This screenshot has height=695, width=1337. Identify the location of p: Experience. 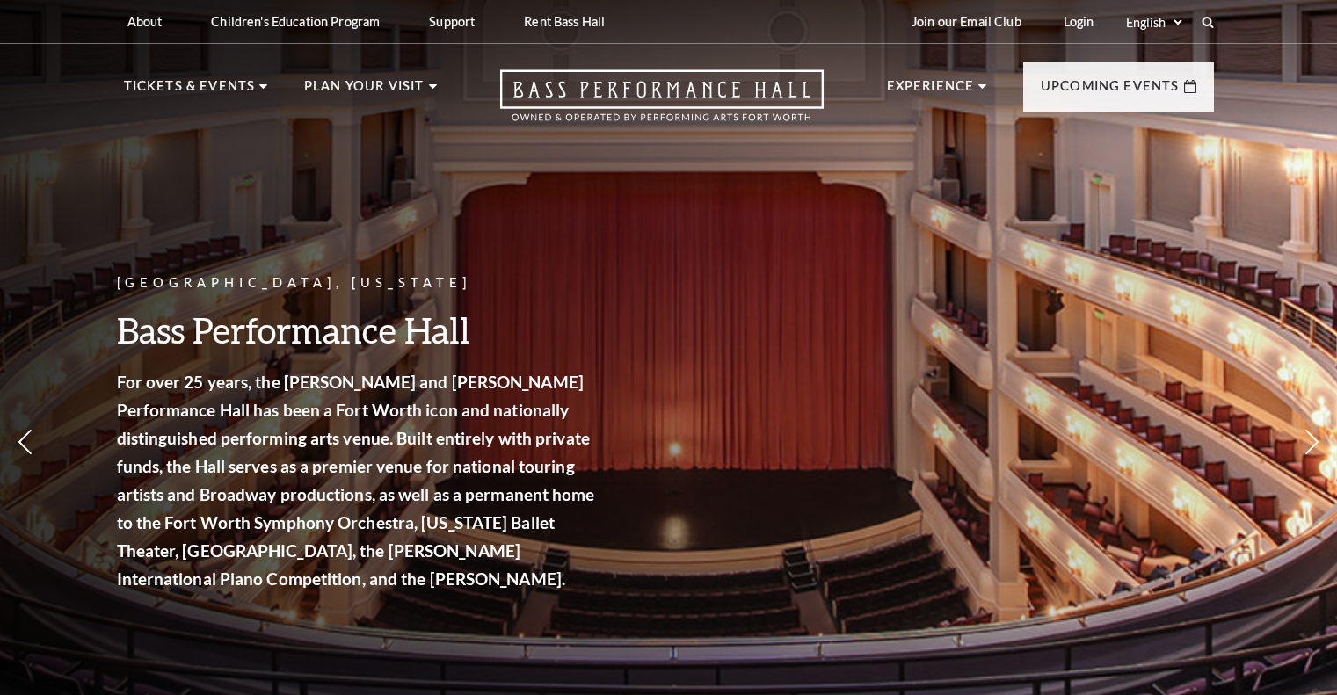
(931, 91).